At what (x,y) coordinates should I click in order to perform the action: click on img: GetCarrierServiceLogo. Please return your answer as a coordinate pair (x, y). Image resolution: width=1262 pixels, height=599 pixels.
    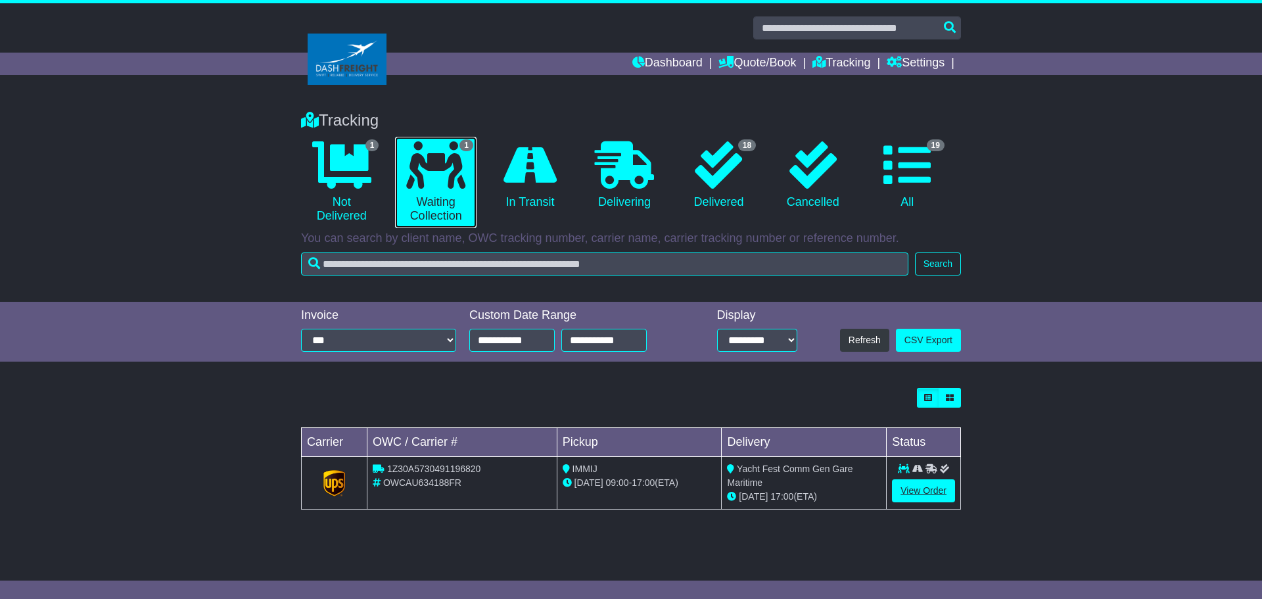
    Looking at the image, I should click on (335, 483).